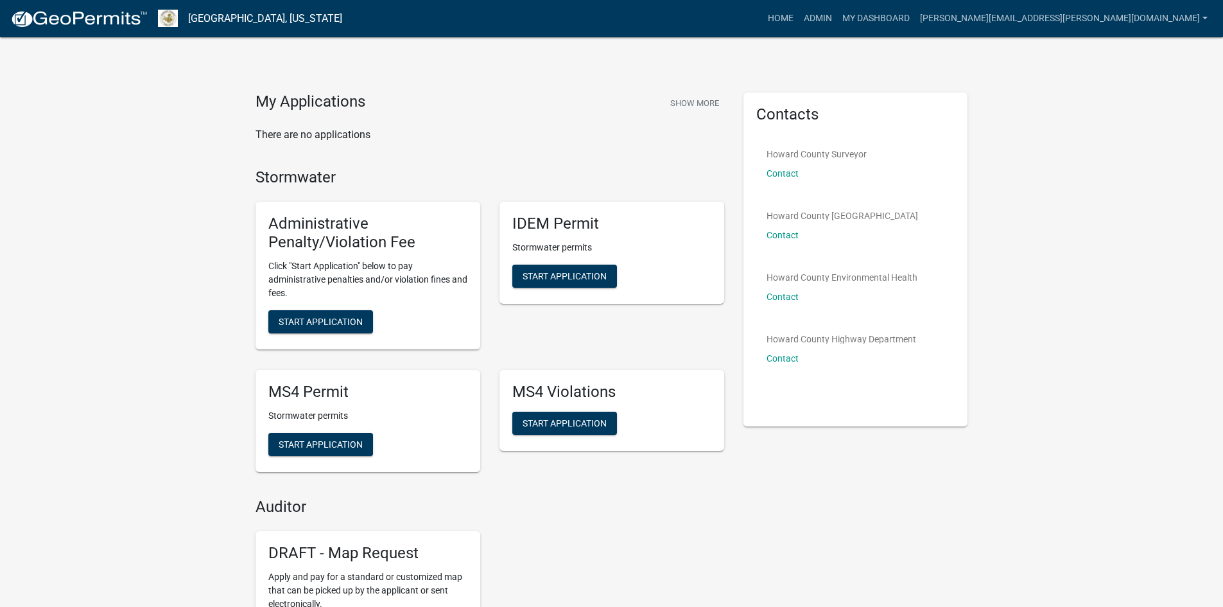 The image size is (1223, 607). Describe the element at coordinates (781, 19) in the screenshot. I see `a: Home` at that location.